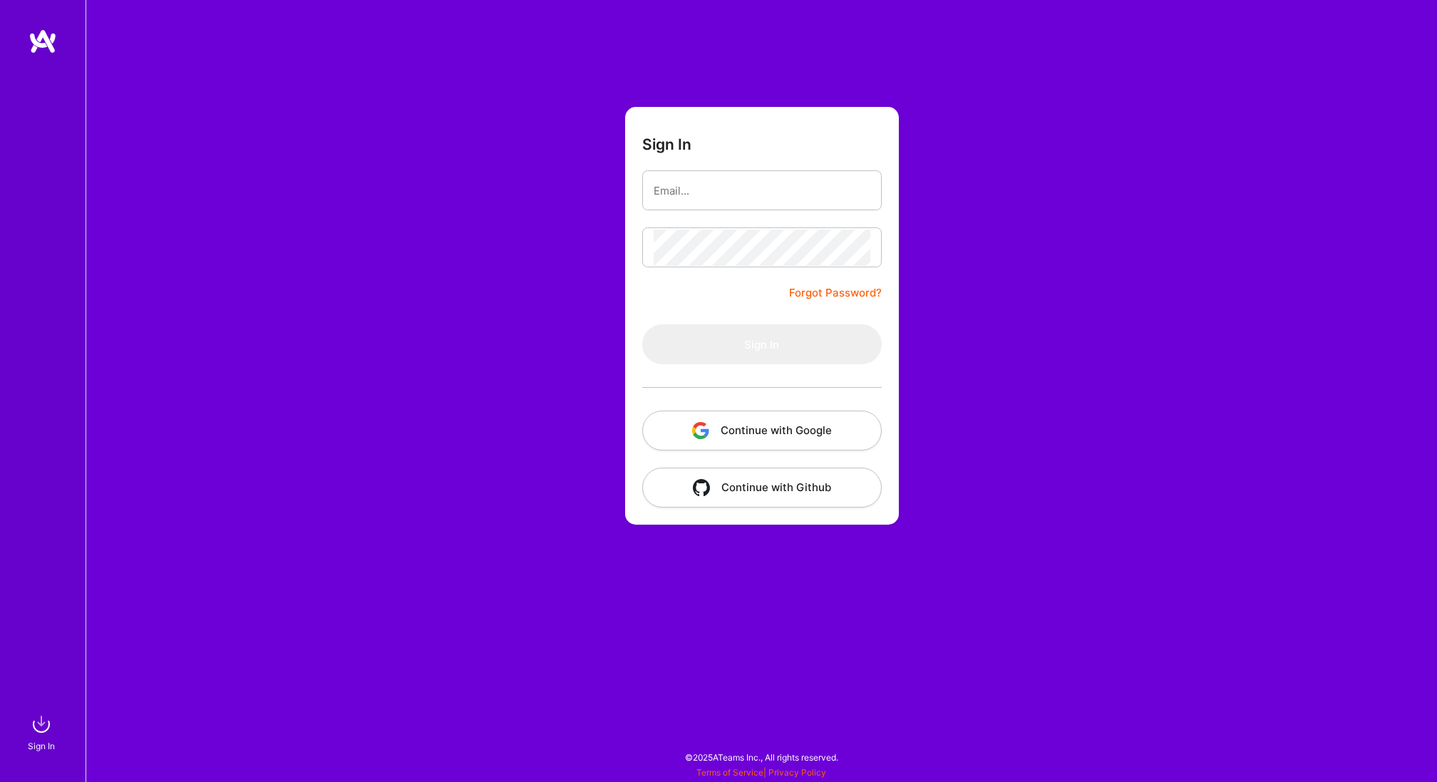  Describe the element at coordinates (43, 41) in the screenshot. I see `img: logo` at that location.